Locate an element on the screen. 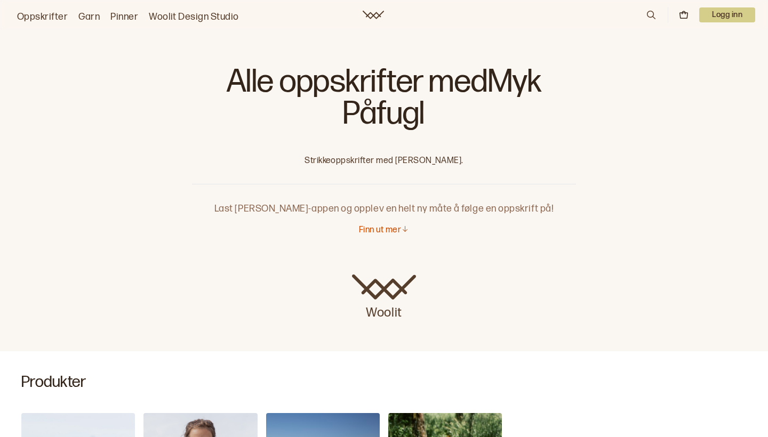  p: Logg inn is located at coordinates (726, 15).